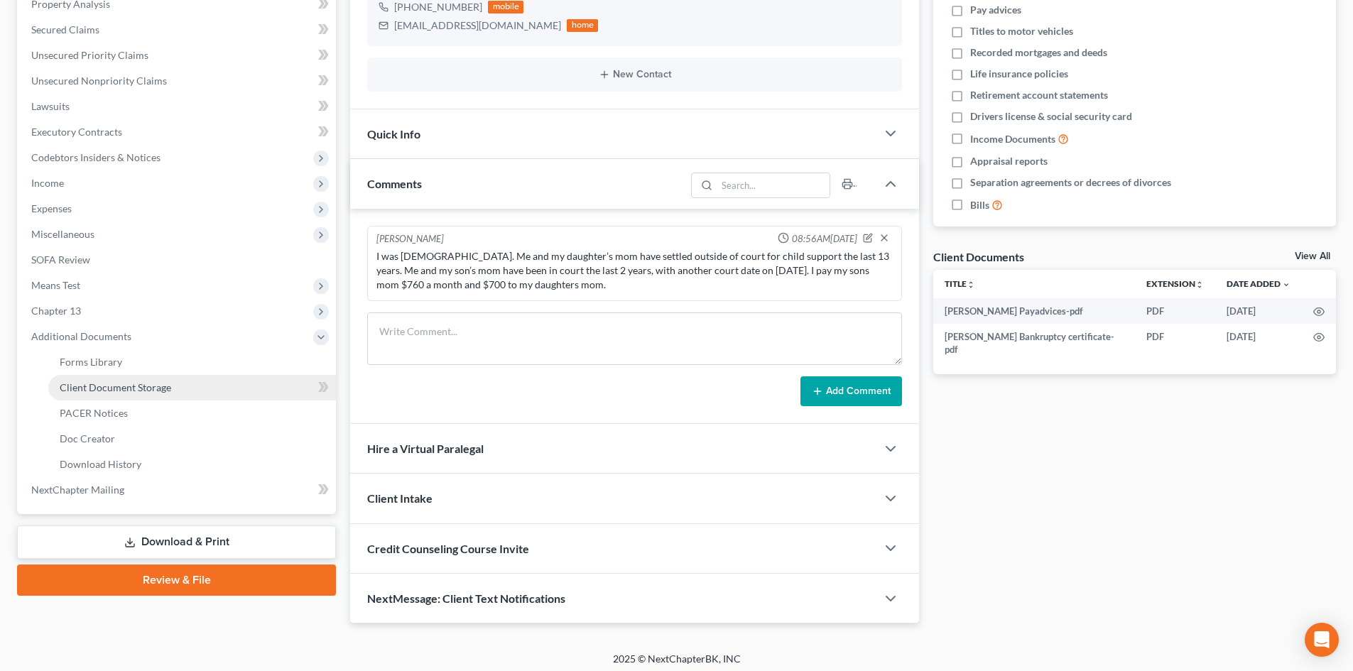 Image resolution: width=1353 pixels, height=671 pixels. Describe the element at coordinates (65, 29) in the screenshot. I see `span: Secured Claims` at that location.